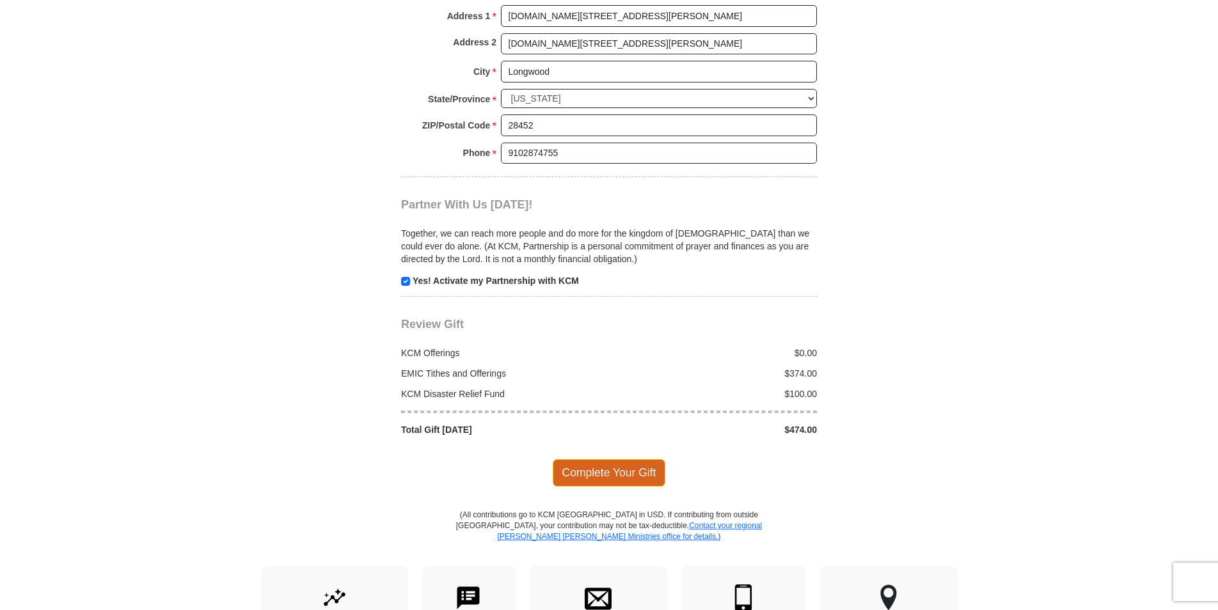  What do you see at coordinates (502, 394) in the screenshot?
I see `div: KCM Disaster Relief Fund` at bounding box center [502, 394].